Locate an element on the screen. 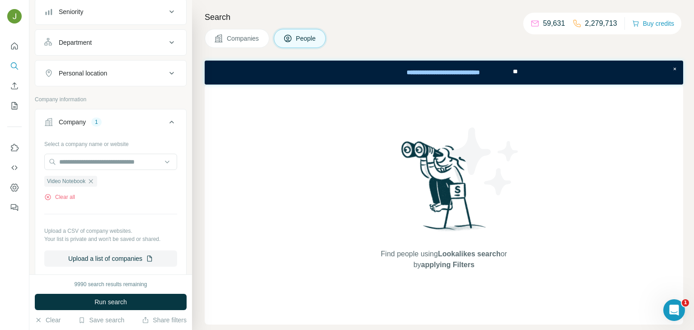 The height and width of the screenshot is (330, 694). button: Save search is located at coordinates (101, 320).